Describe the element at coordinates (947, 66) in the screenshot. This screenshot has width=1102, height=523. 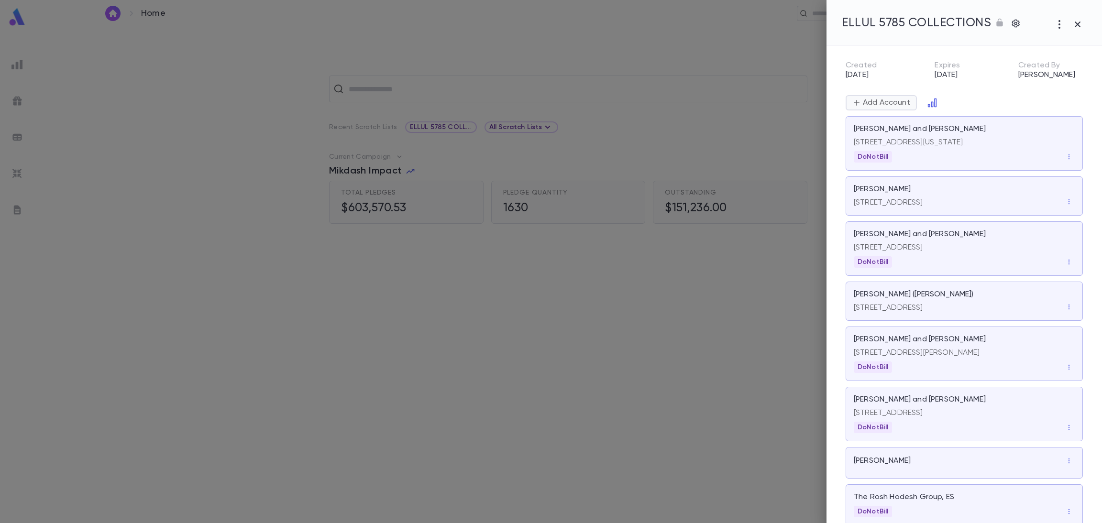
I see `p: Expires` at that location.